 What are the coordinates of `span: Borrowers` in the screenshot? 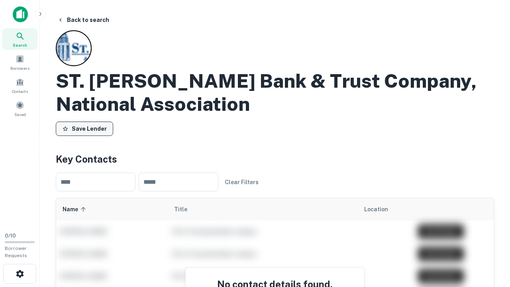 It's located at (20, 68).